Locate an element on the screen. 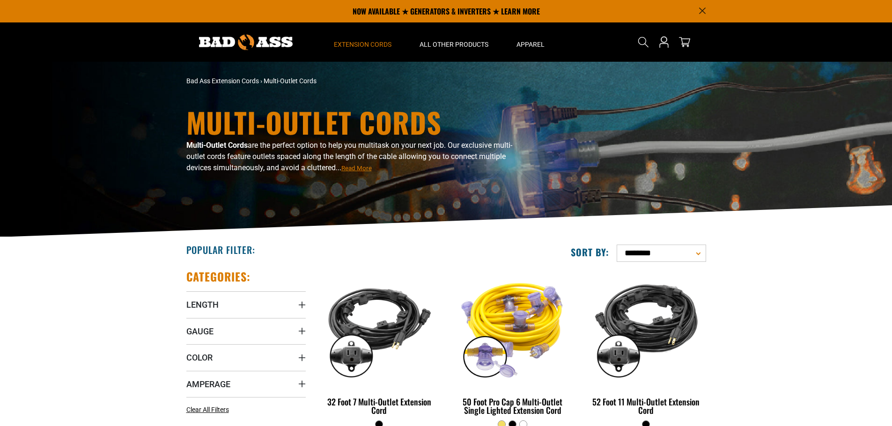  span: Clear All Filters is located at coordinates (207, 410).